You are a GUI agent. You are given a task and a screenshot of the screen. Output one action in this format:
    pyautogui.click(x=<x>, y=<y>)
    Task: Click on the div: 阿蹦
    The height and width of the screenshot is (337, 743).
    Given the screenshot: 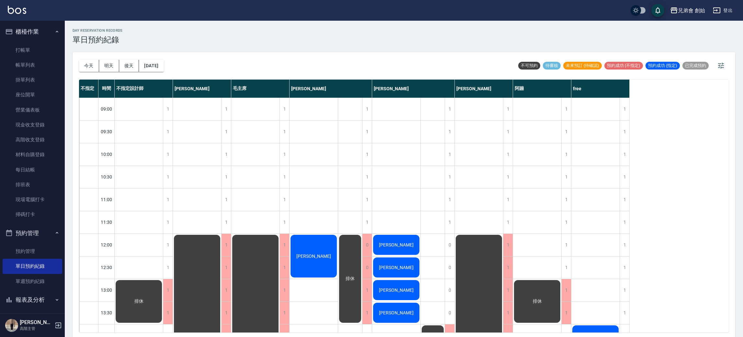 What is the action you would take?
    pyautogui.click(x=542, y=89)
    